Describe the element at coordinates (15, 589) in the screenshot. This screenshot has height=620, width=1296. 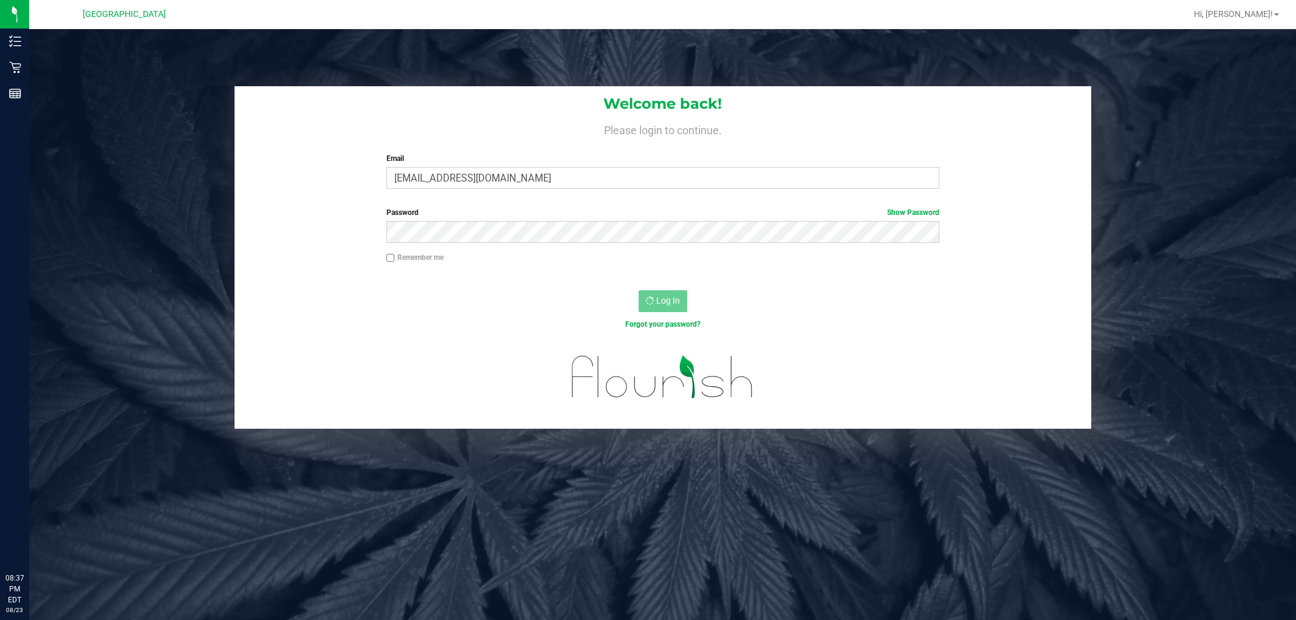
I see `p: 08:37 PM EDT` at that location.